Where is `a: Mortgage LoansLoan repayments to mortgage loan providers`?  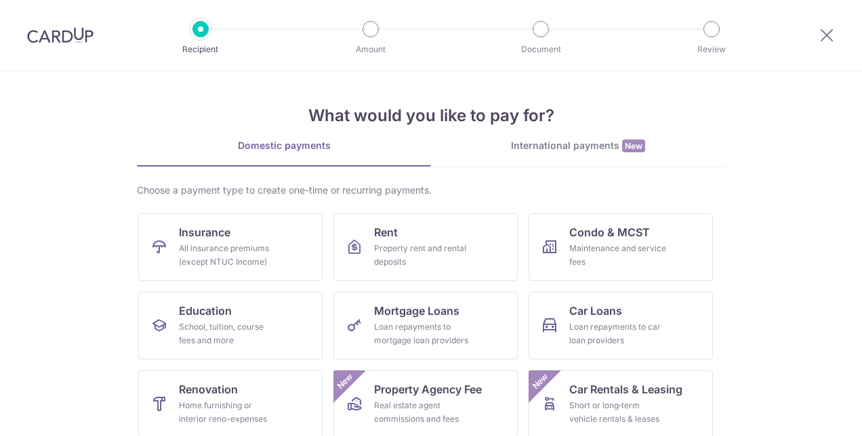
a: Mortgage LoansLoan repayments to mortgage loan providers is located at coordinates (426, 326).